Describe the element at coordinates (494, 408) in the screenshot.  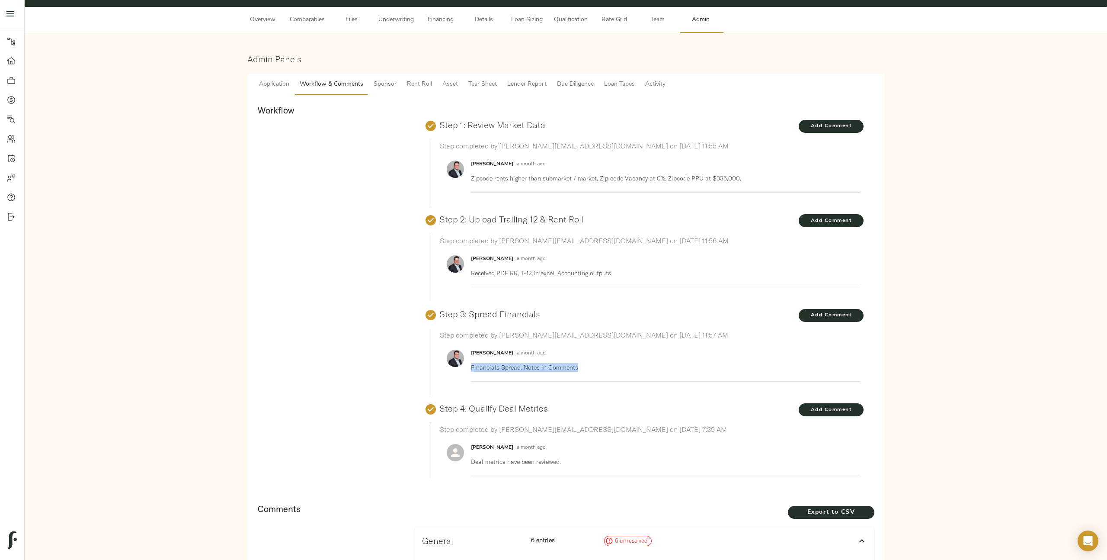
I see `a: Step 4: Qualify Deal Metrics` at that location.